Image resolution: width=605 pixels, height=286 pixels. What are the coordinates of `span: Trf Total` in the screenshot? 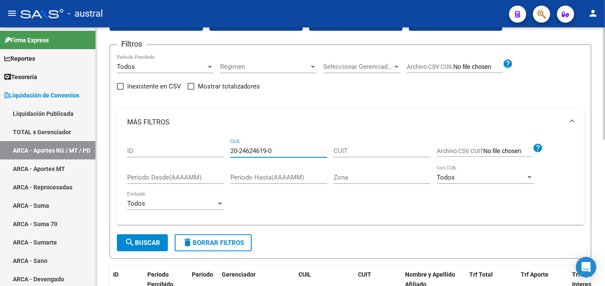 It's located at (481, 275).